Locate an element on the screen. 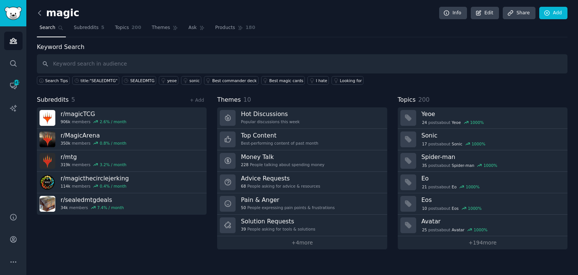  a: Eos10postsaboutEos1000% is located at coordinates (483, 204).